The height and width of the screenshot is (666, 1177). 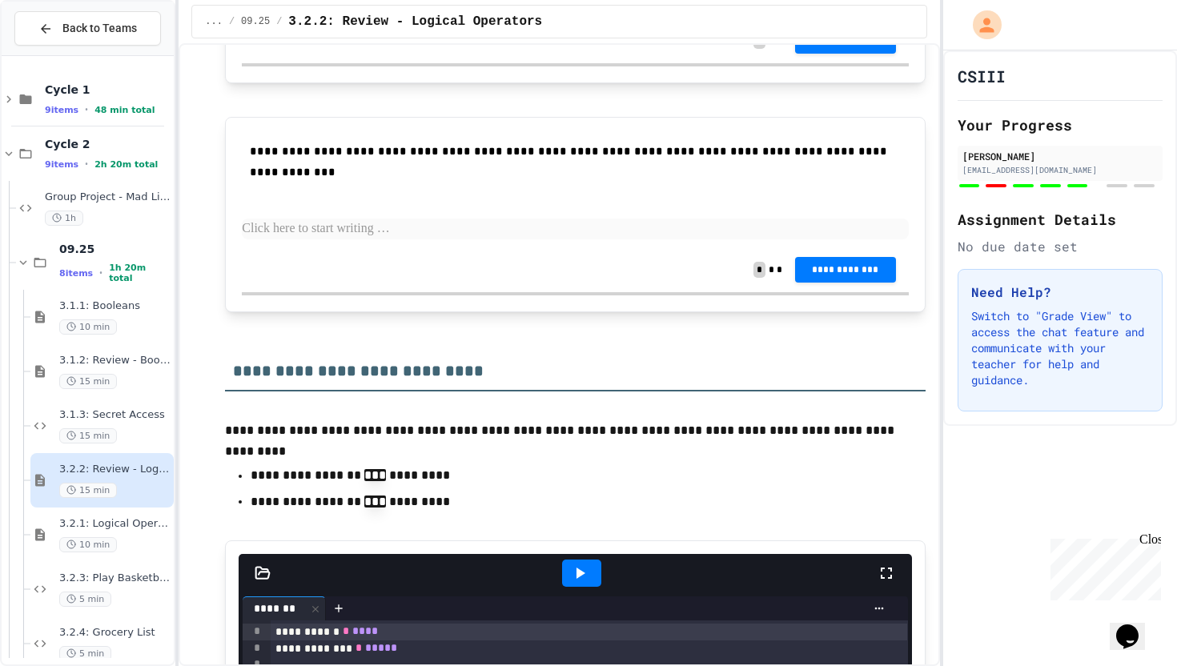 What do you see at coordinates (1060, 348) in the screenshot?
I see `p: Switch to "Grade View" to access the chat feature and communicate with your teacher for help and ...` at bounding box center [1060, 348].